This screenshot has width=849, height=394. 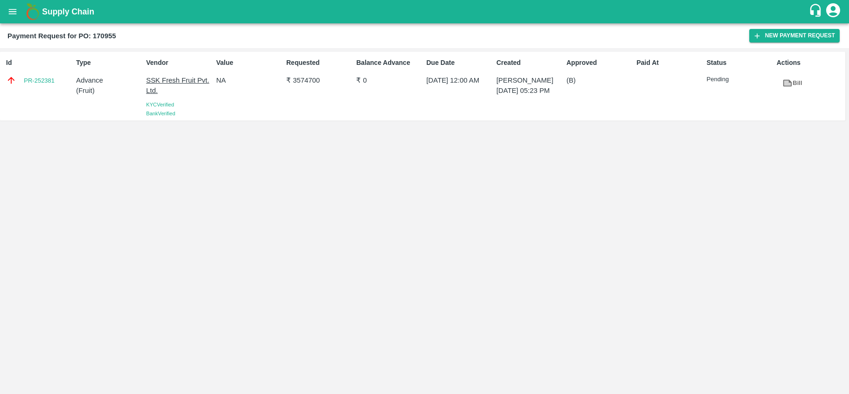 What do you see at coordinates (792, 83) in the screenshot?
I see `a: Bill` at bounding box center [792, 83].